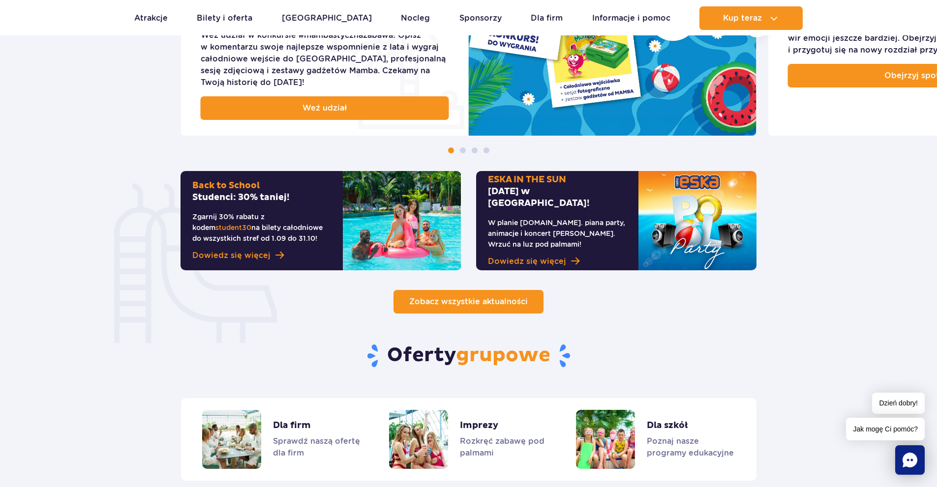 This screenshot has height=487, width=937. What do you see at coordinates (751, 18) in the screenshot?
I see `button: Kup teraz` at bounding box center [751, 18].